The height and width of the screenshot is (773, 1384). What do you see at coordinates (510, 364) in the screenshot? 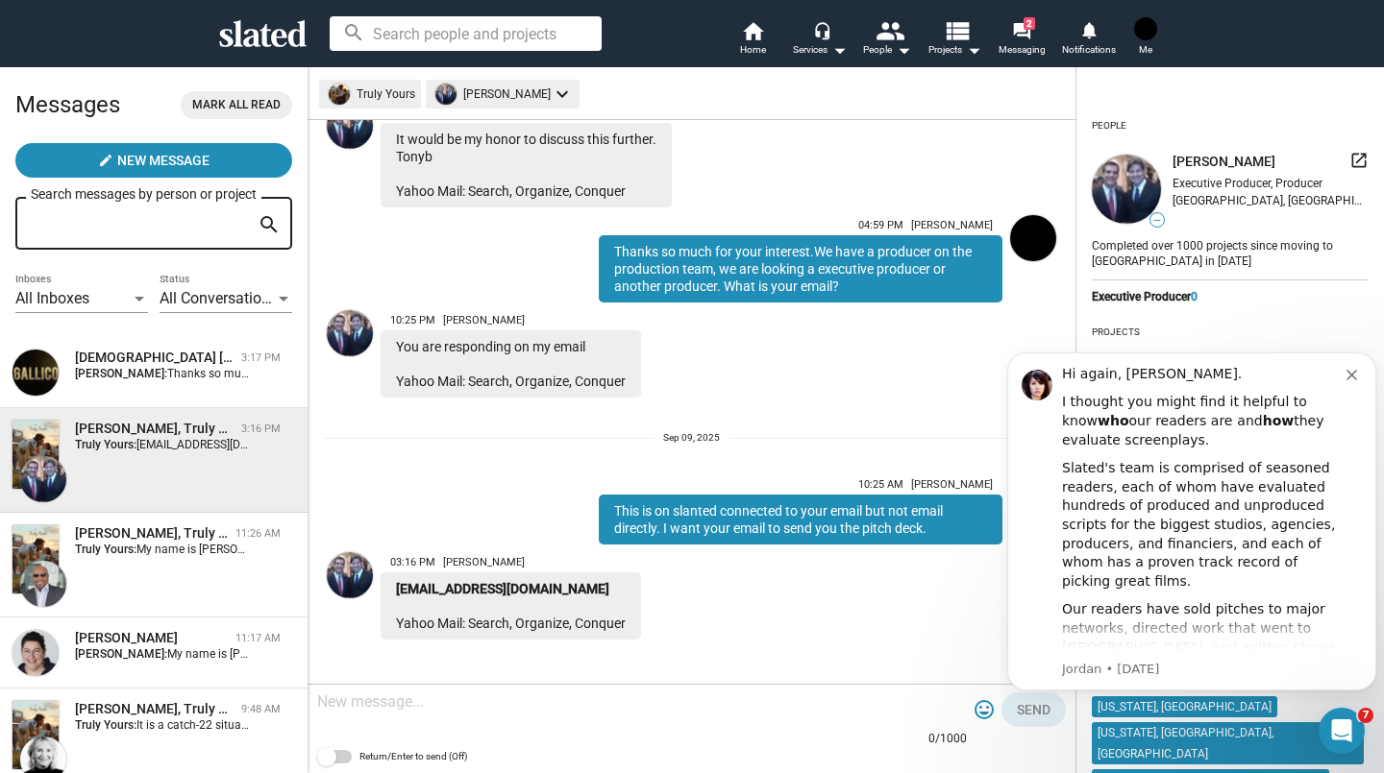
I see `div: You are responding on my email Yahoo Mail: Search, Organize, Conquer` at bounding box center [510, 364].